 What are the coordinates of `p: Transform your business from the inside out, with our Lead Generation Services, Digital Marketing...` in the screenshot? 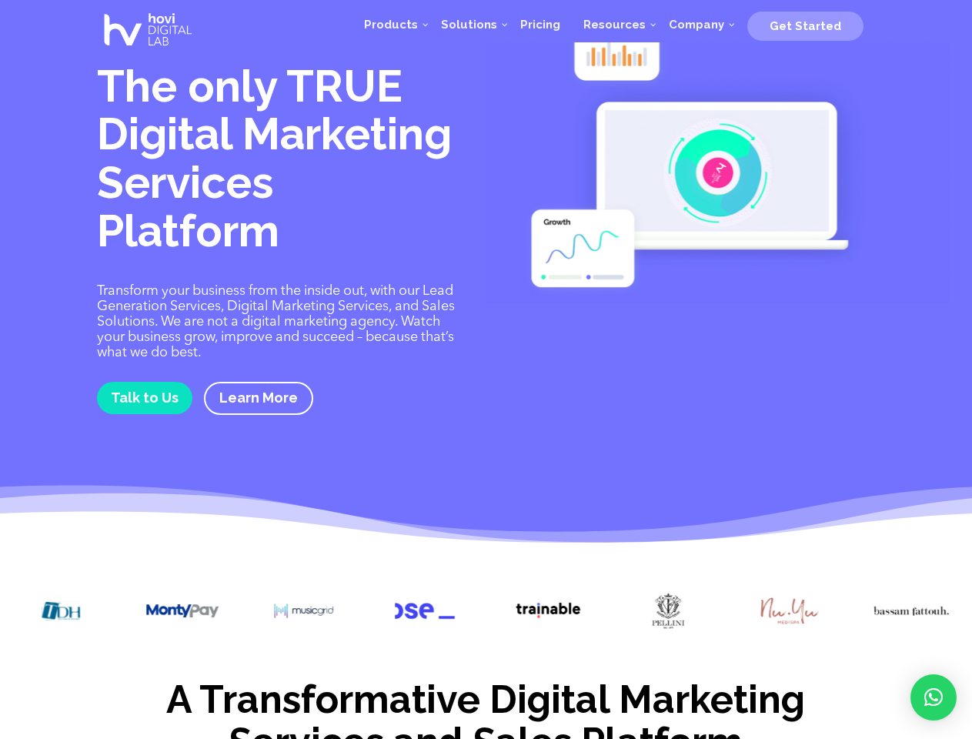 It's located at (280, 322).